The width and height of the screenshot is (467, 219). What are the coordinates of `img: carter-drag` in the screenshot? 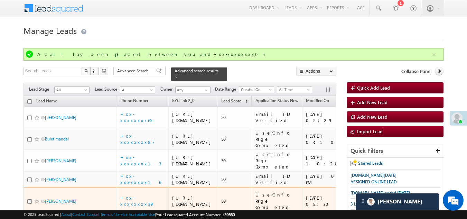 It's located at (363, 201).